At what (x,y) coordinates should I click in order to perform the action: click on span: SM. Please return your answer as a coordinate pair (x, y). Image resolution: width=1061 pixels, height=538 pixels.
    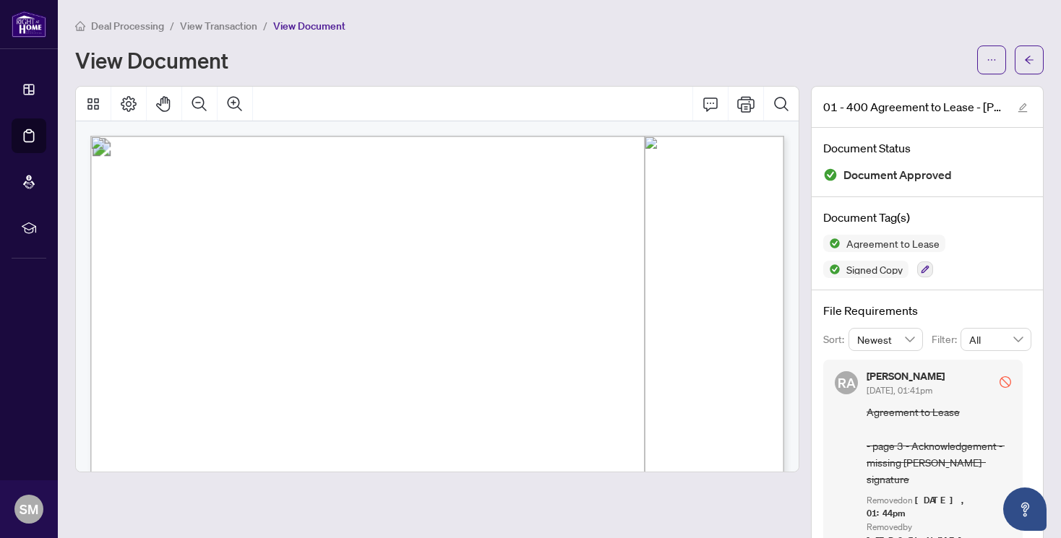
    Looking at the image, I should click on (29, 509).